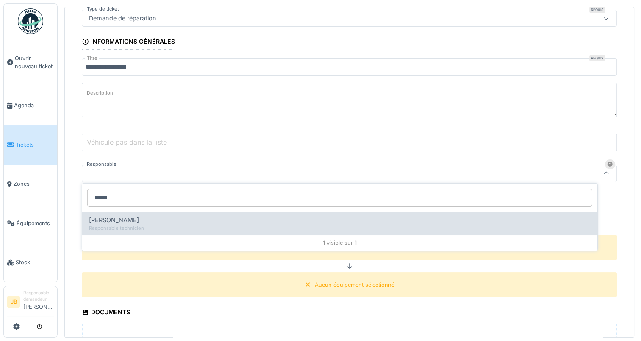 This screenshot has height=341, width=641. What do you see at coordinates (35, 145) in the screenshot?
I see `span: Tickets` at bounding box center [35, 145].